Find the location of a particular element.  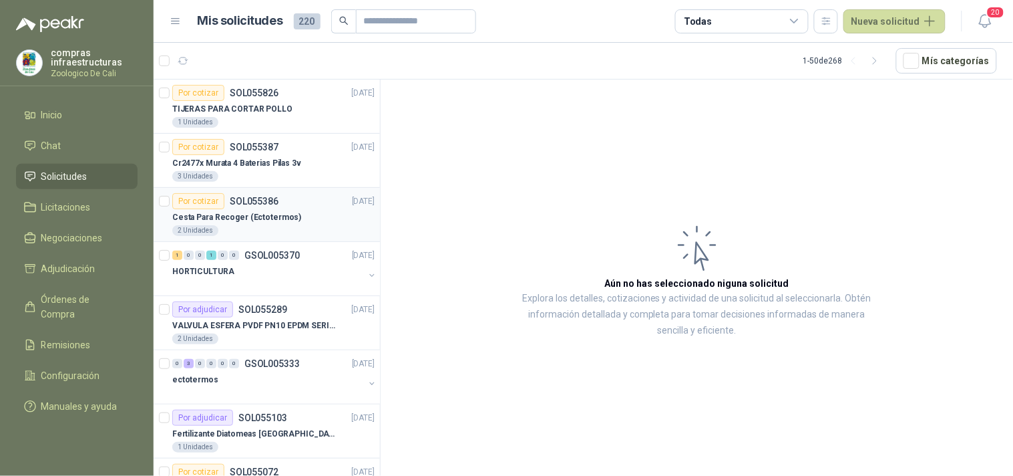

span: Negociaciones is located at coordinates (72, 238).